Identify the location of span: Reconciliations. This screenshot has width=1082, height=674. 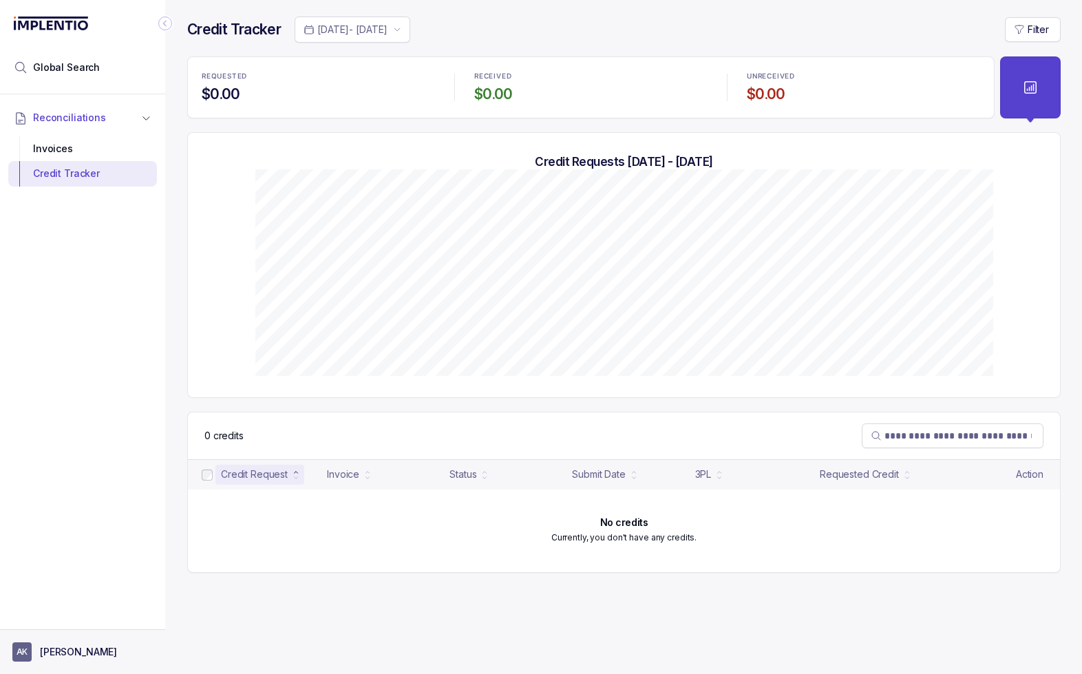
(69, 118).